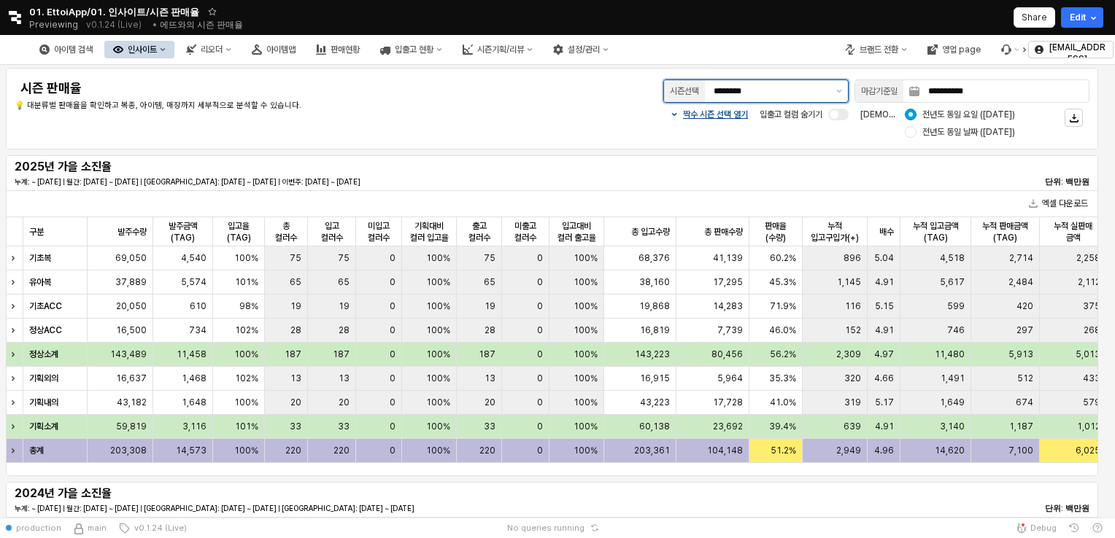 The width and height of the screenshot is (1115, 538). What do you see at coordinates (883, 379) in the screenshot?
I see `span: 4.66` at bounding box center [883, 379].